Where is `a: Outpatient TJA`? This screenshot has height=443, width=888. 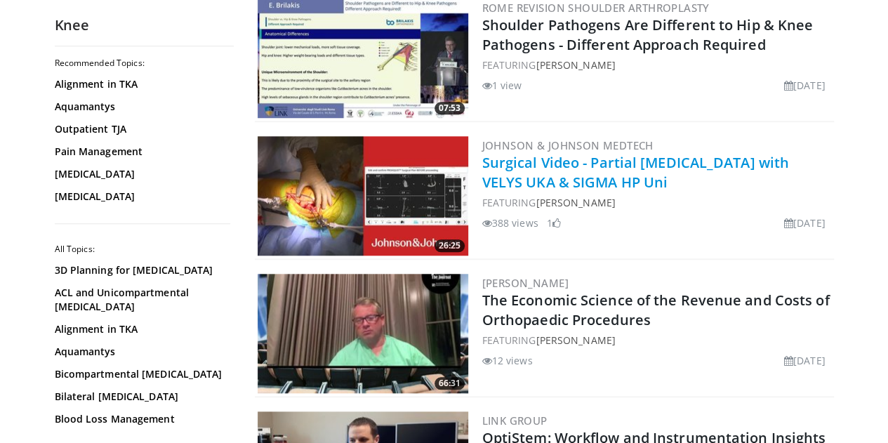 a: Outpatient TJA is located at coordinates (140, 129).